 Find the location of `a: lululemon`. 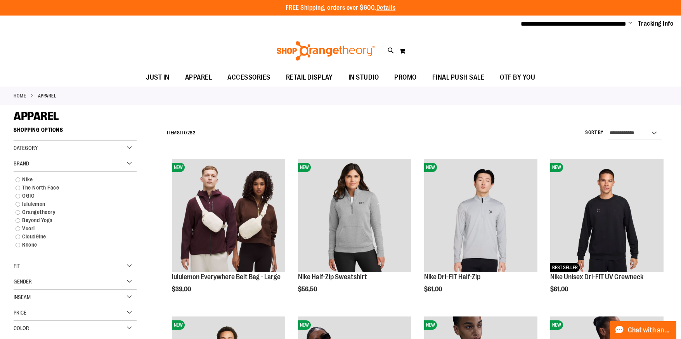

a: lululemon is located at coordinates (71, 204).